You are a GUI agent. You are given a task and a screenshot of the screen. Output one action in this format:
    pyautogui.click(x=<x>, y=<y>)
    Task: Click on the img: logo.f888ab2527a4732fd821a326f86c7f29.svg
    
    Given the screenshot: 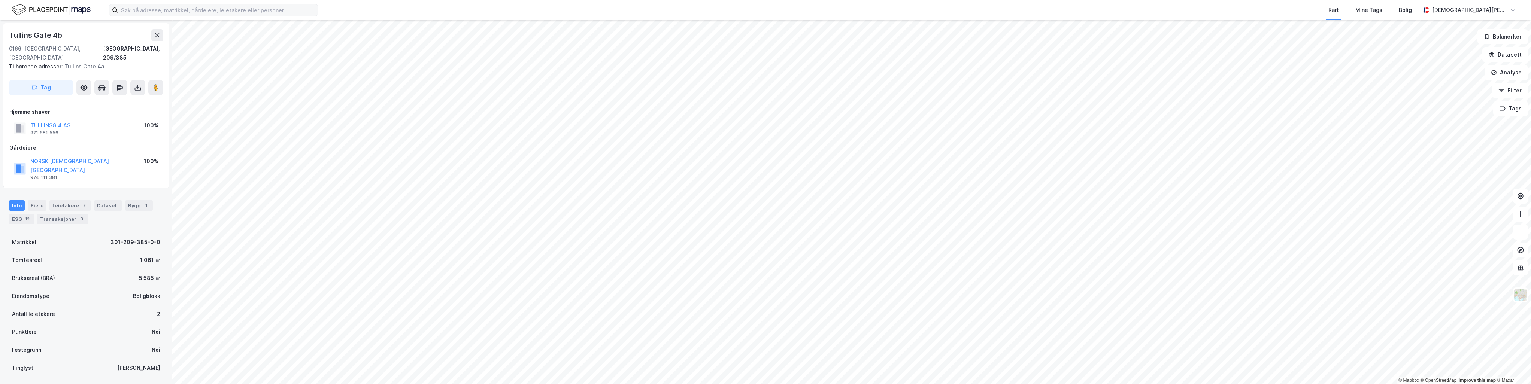 What is the action you would take?
    pyautogui.click(x=51, y=10)
    